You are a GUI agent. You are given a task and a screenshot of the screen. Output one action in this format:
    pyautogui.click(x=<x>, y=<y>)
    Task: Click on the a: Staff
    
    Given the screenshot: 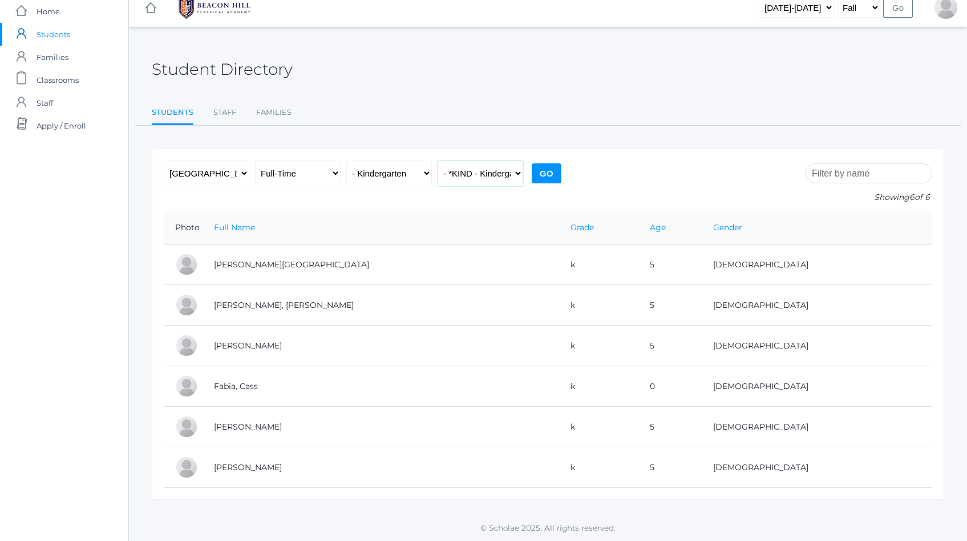 What is the action you would take?
    pyautogui.click(x=225, y=112)
    